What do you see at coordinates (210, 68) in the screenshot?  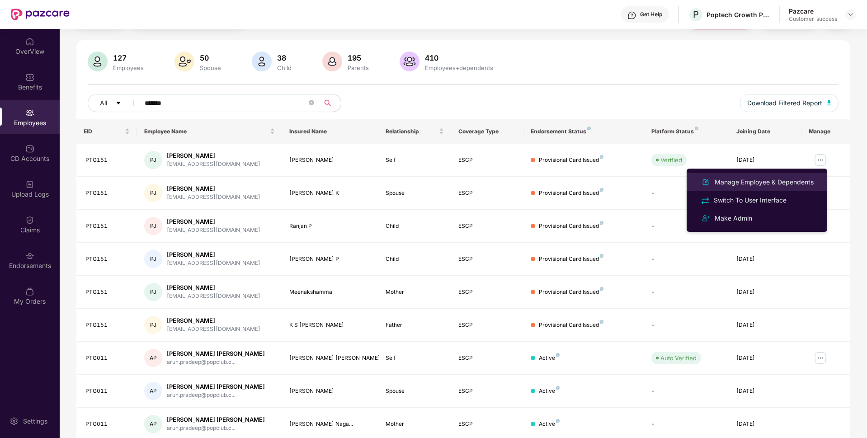 I see `div: Spouse` at bounding box center [210, 68].